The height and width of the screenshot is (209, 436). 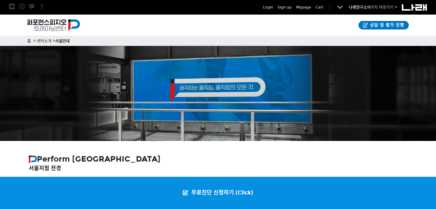 What do you see at coordinates (268, 7) in the screenshot?
I see `a: Login` at bounding box center [268, 7].